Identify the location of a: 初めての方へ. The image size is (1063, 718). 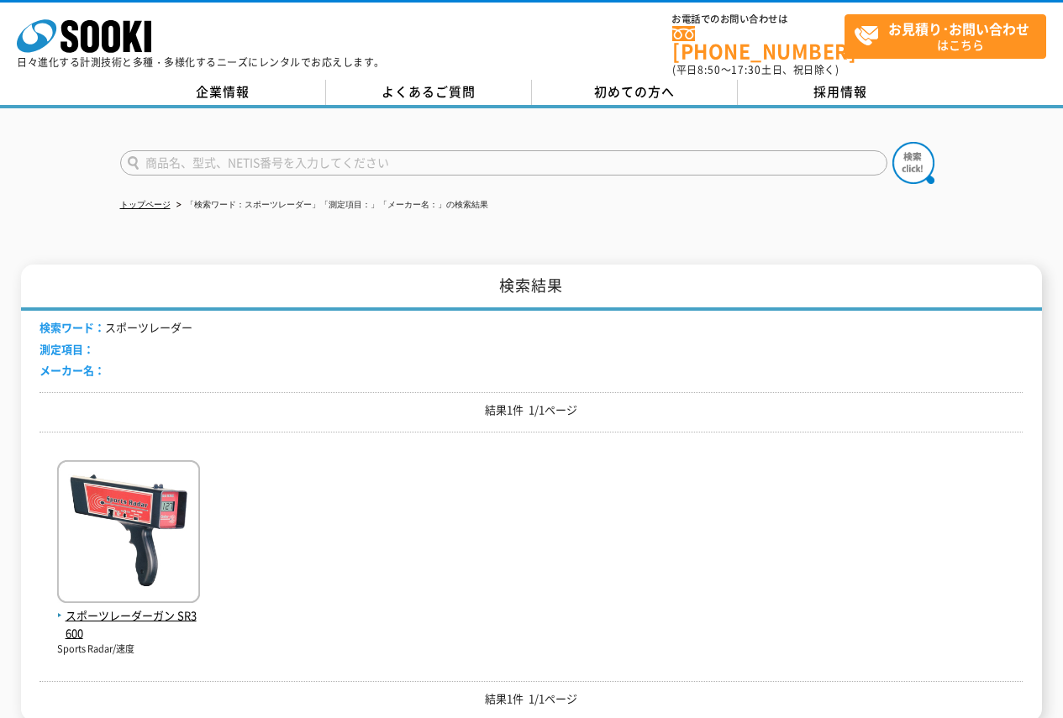
(634, 92).